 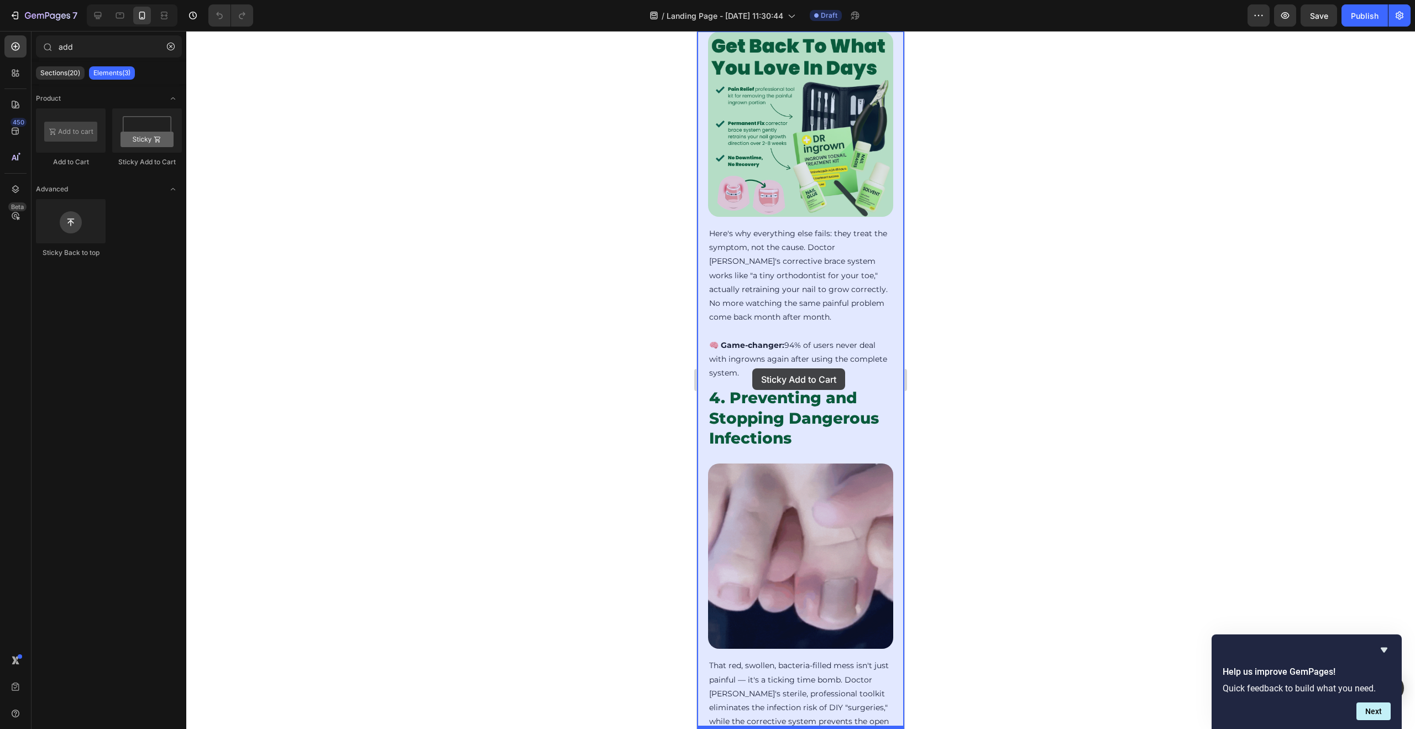 I want to click on button: Next question, so click(x=1374, y=711).